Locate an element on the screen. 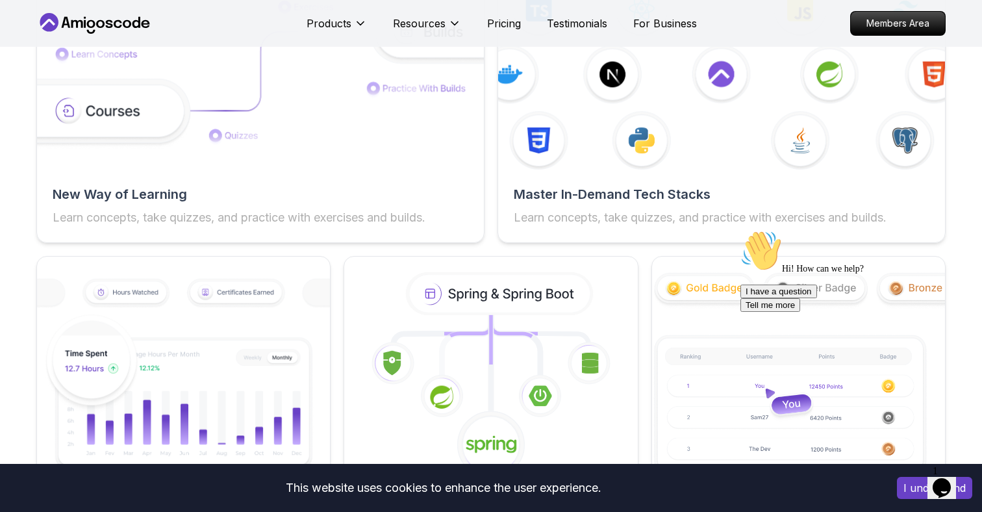  div: This website uses cookies to enhance the user experience. is located at coordinates (444, 488).